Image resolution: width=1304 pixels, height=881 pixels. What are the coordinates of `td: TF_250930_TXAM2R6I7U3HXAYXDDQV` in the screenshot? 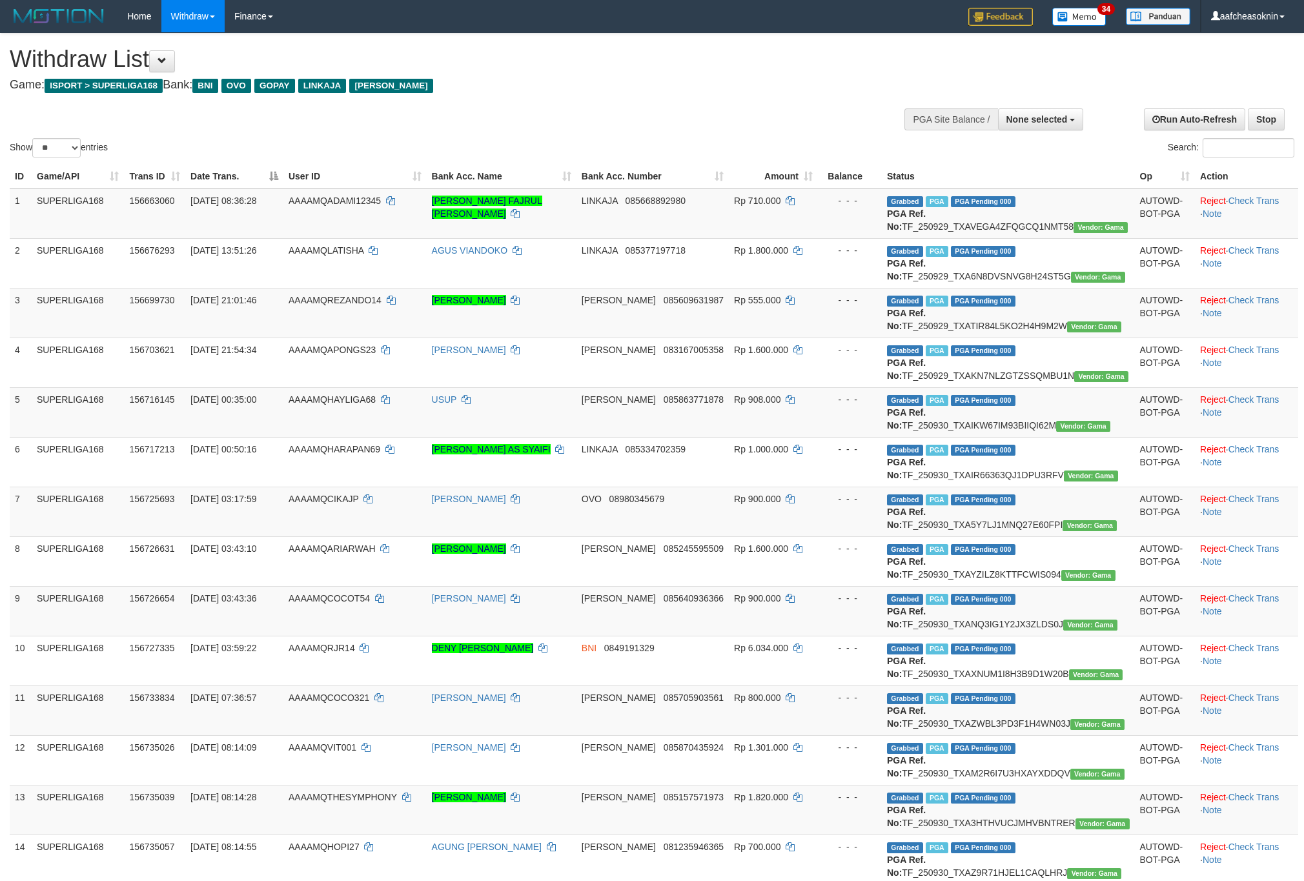 It's located at (1009, 760).